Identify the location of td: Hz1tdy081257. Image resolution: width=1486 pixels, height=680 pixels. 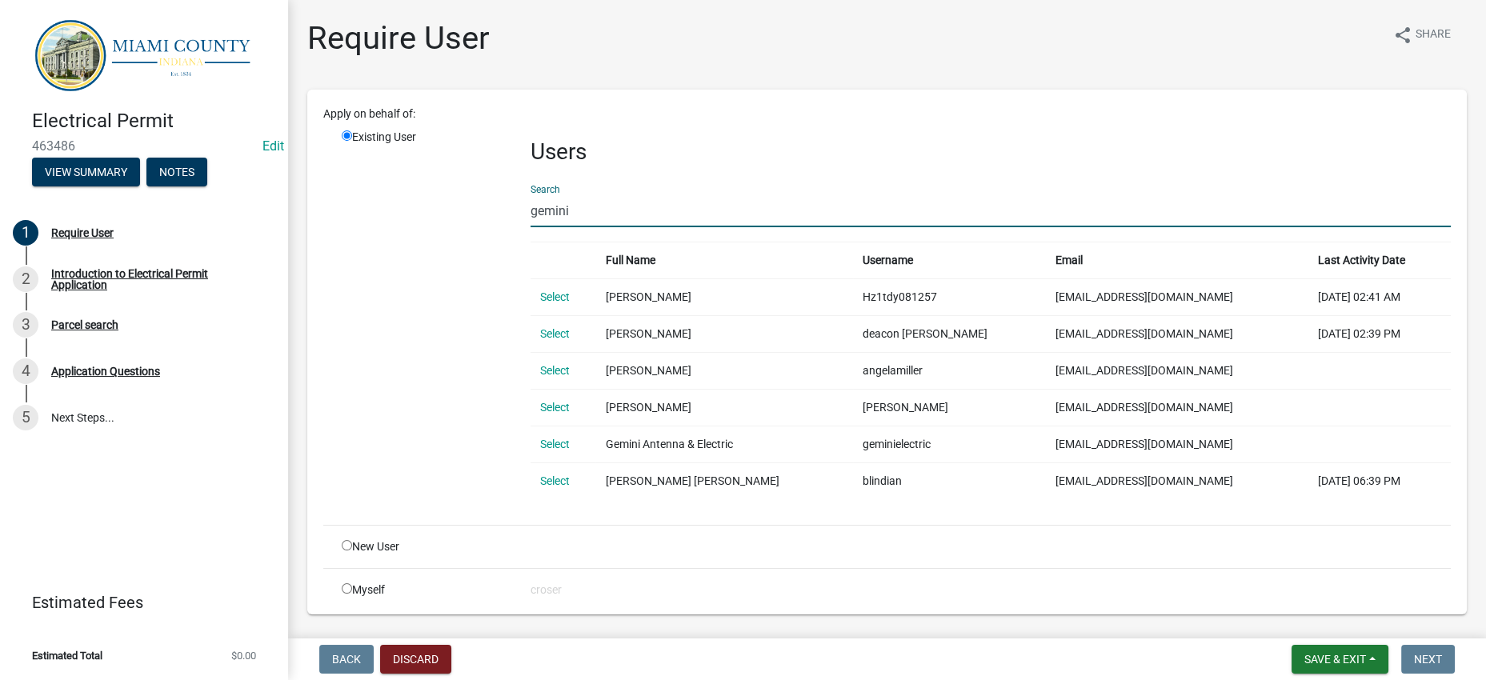
(949, 297).